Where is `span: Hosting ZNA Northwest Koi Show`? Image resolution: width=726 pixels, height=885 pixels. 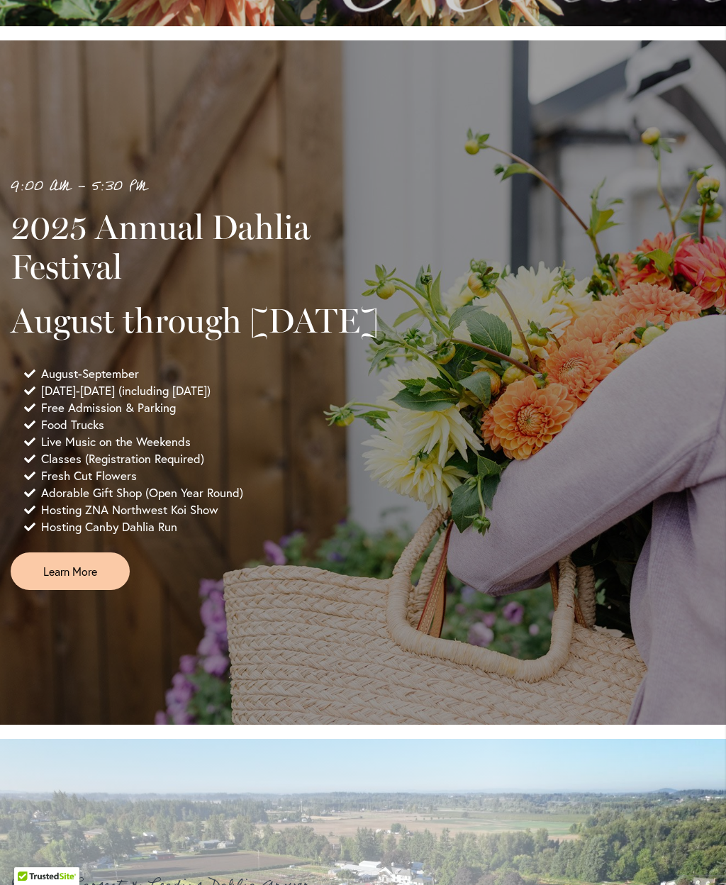
span: Hosting ZNA Northwest Koi Show is located at coordinates (130, 510).